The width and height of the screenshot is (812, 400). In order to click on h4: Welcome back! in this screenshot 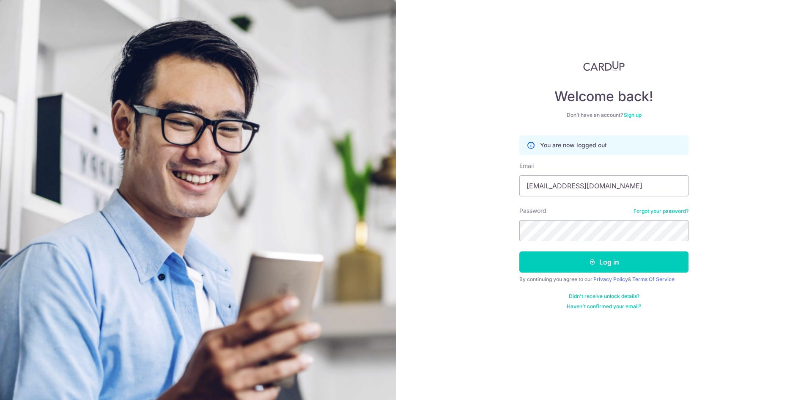, I will do `click(604, 96)`.